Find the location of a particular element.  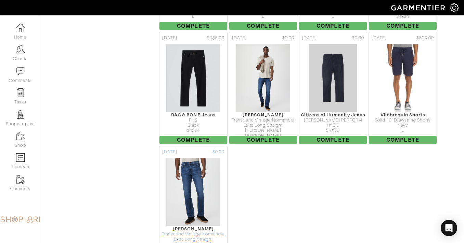

div: Vilebrequin Shorts is located at coordinates (402, 115).